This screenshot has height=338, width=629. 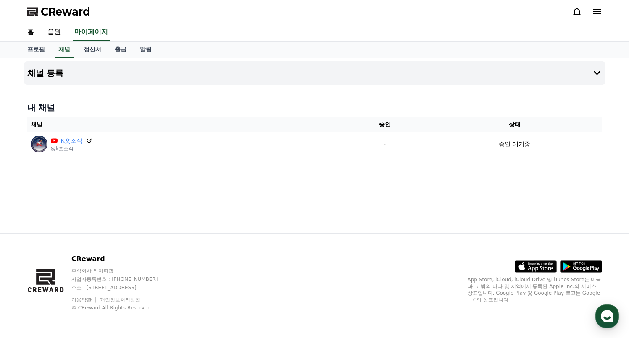 I want to click on a: 출금, so click(x=121, y=50).